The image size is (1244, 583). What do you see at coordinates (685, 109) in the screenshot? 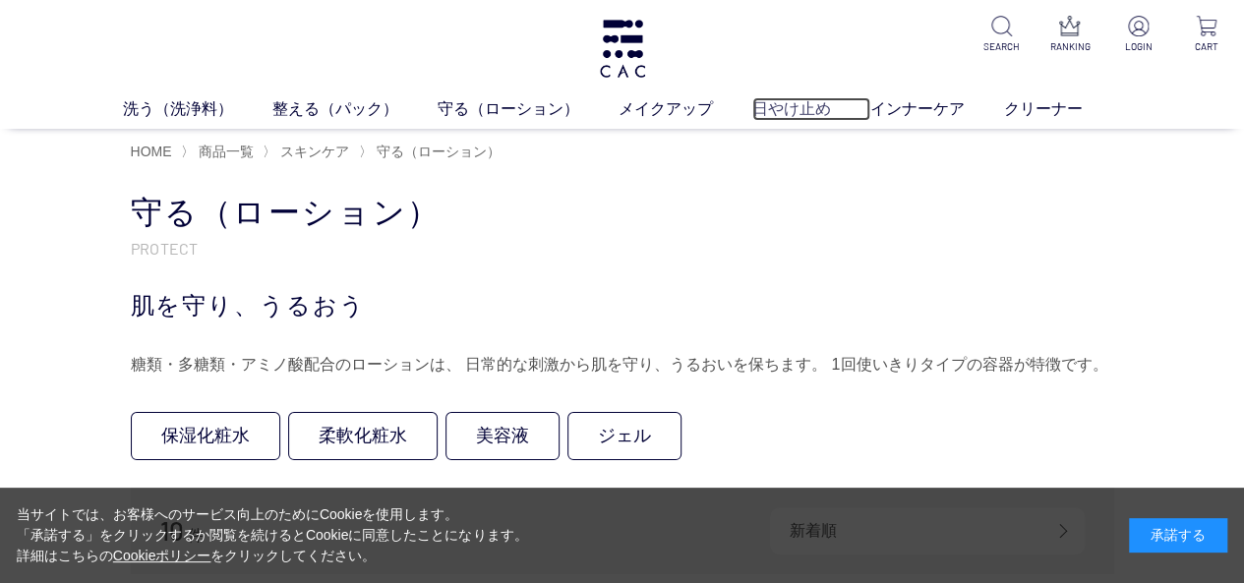
I see `a: メイクアップ` at bounding box center [685, 109].